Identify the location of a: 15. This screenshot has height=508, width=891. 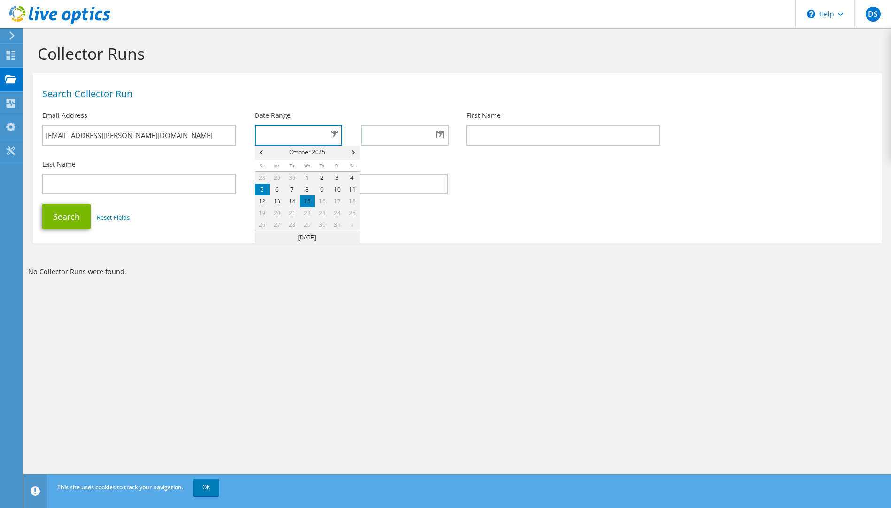
(307, 201).